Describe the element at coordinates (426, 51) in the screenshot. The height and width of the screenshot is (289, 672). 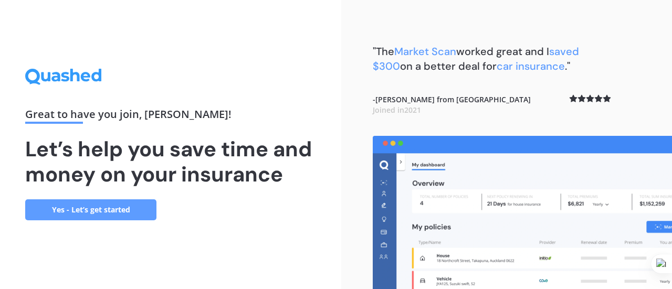
I see `span: Market Scan` at that location.